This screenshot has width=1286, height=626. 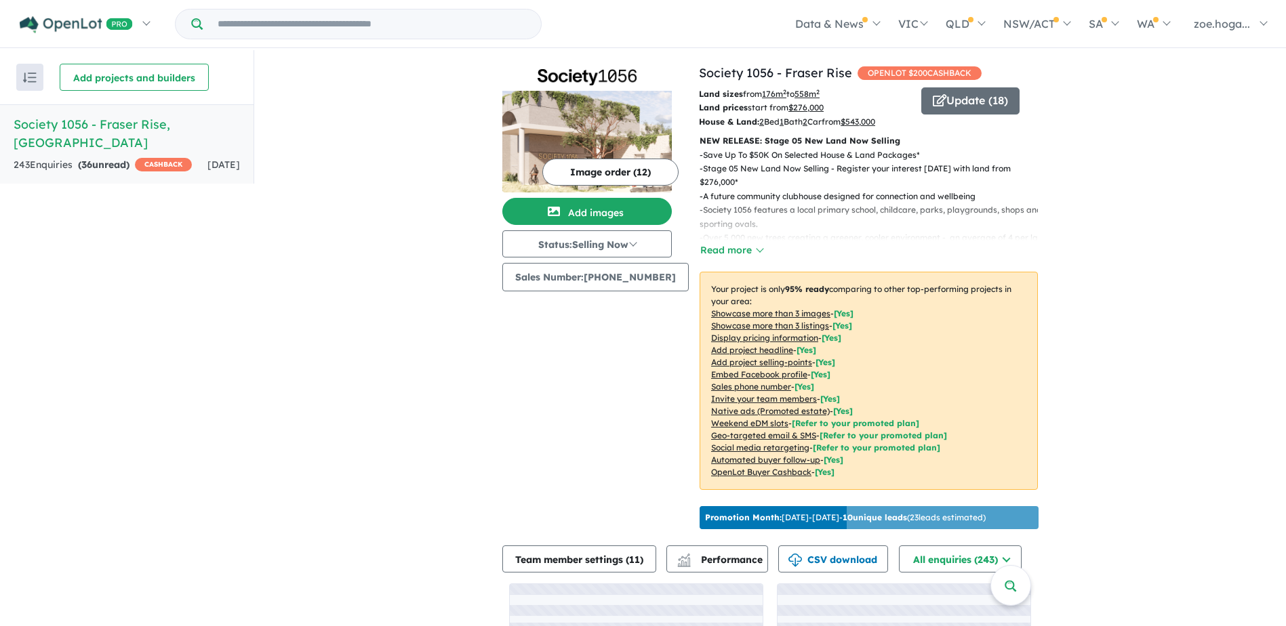 What do you see at coordinates (764, 399) in the screenshot?
I see `u: Invite your team members` at bounding box center [764, 399].